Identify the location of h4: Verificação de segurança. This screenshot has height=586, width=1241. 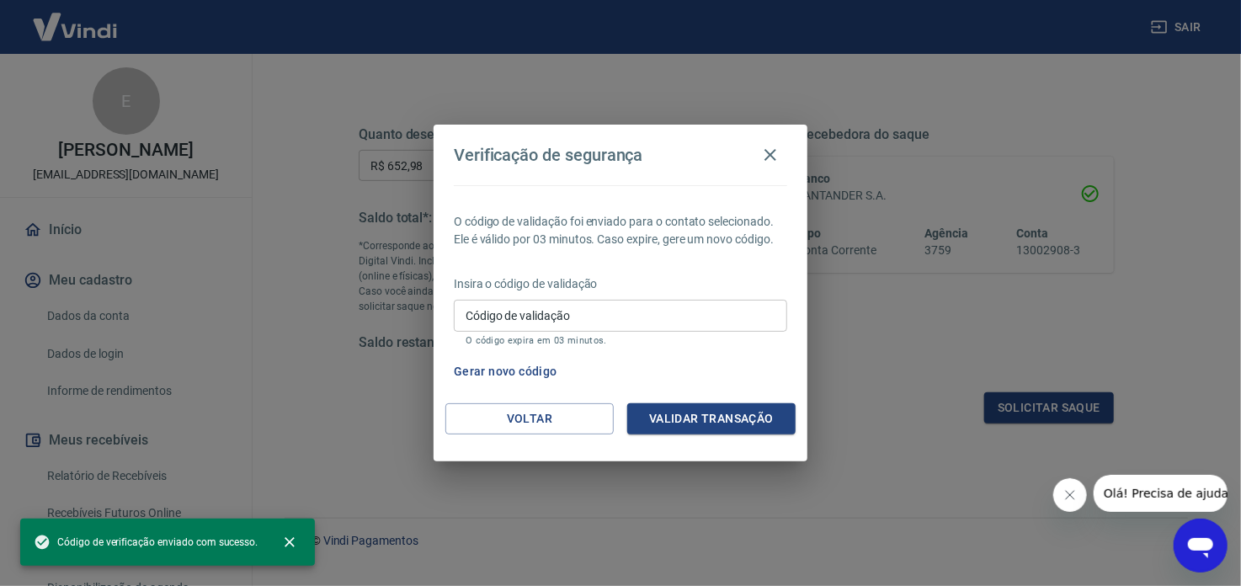
(548, 155).